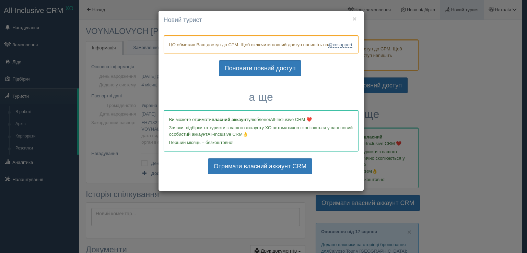  Describe the element at coordinates (340, 45) in the screenshot. I see `a: @xosupport` at that location.